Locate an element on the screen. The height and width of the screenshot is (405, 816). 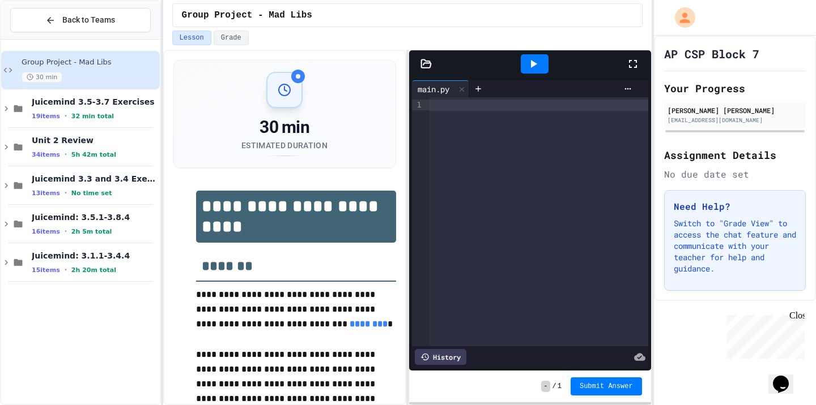
span: No time set is located at coordinates (92, 193).